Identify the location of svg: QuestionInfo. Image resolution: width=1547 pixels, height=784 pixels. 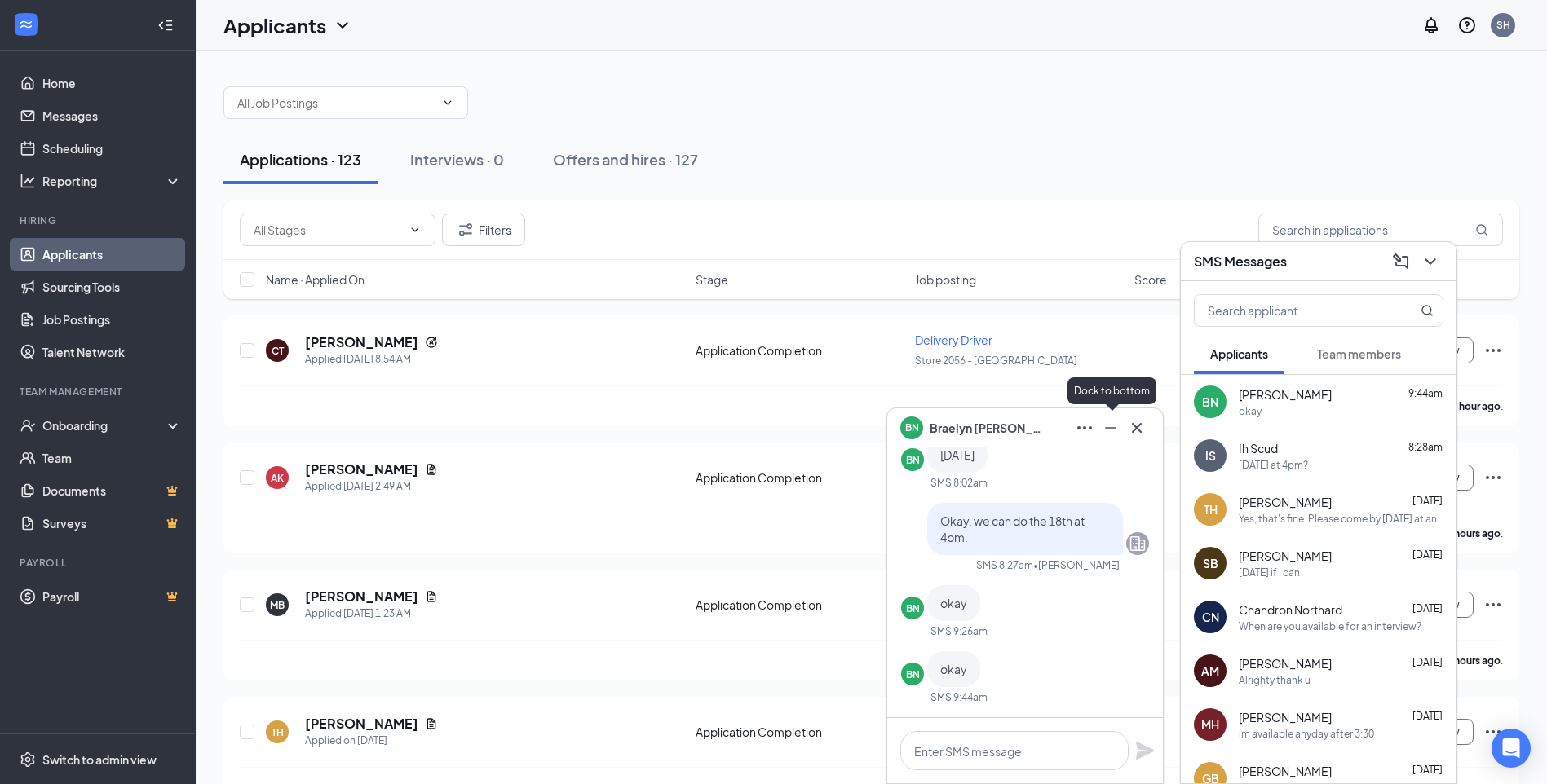
(1467, 25).